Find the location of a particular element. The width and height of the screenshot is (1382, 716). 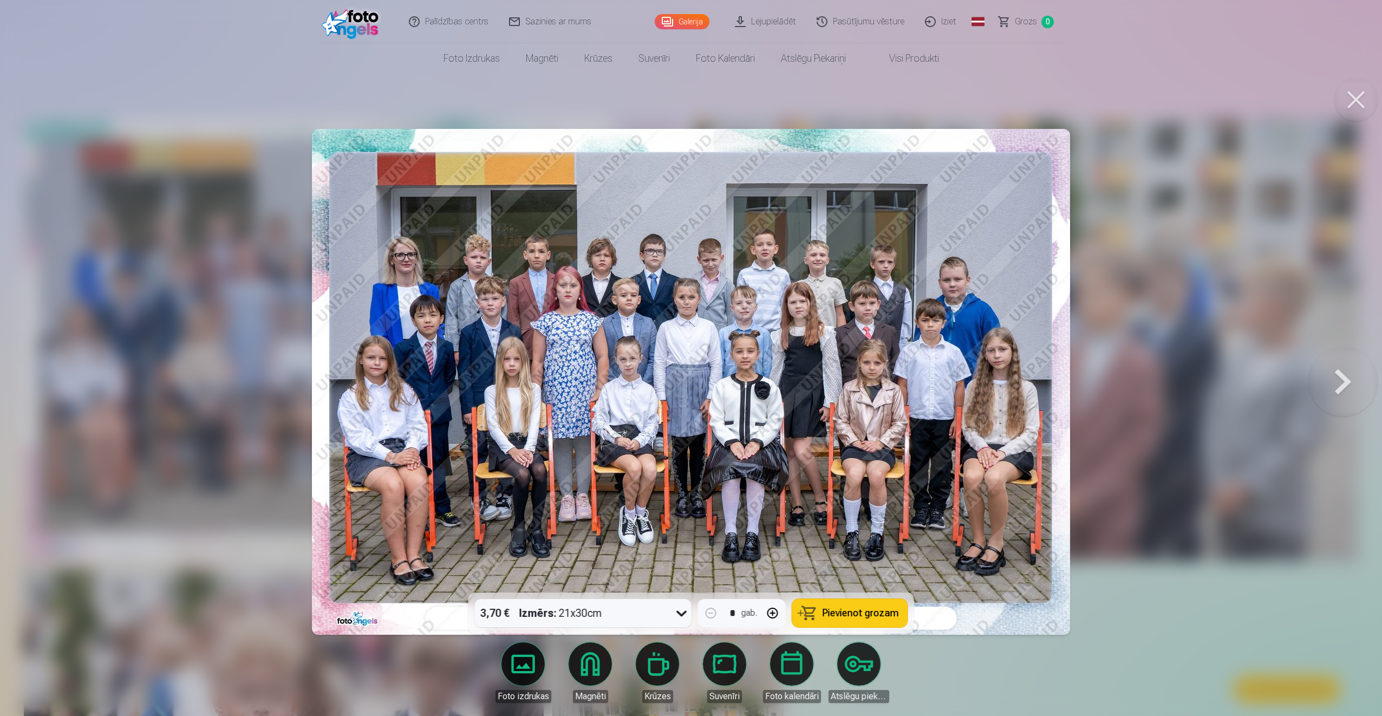

strong: Izmērs : is located at coordinates (538, 613).